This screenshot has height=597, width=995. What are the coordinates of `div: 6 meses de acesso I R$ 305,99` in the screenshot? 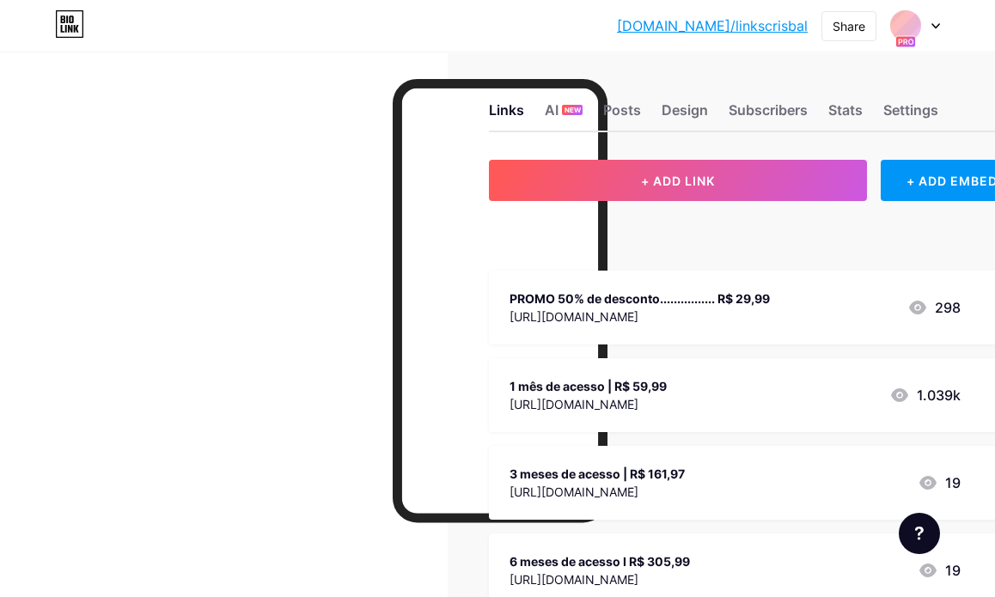 It's located at (599, 561).